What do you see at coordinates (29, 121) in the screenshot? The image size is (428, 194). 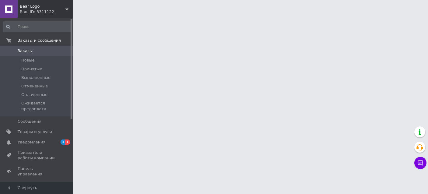 I see `span: Сообщения` at bounding box center [29, 121].